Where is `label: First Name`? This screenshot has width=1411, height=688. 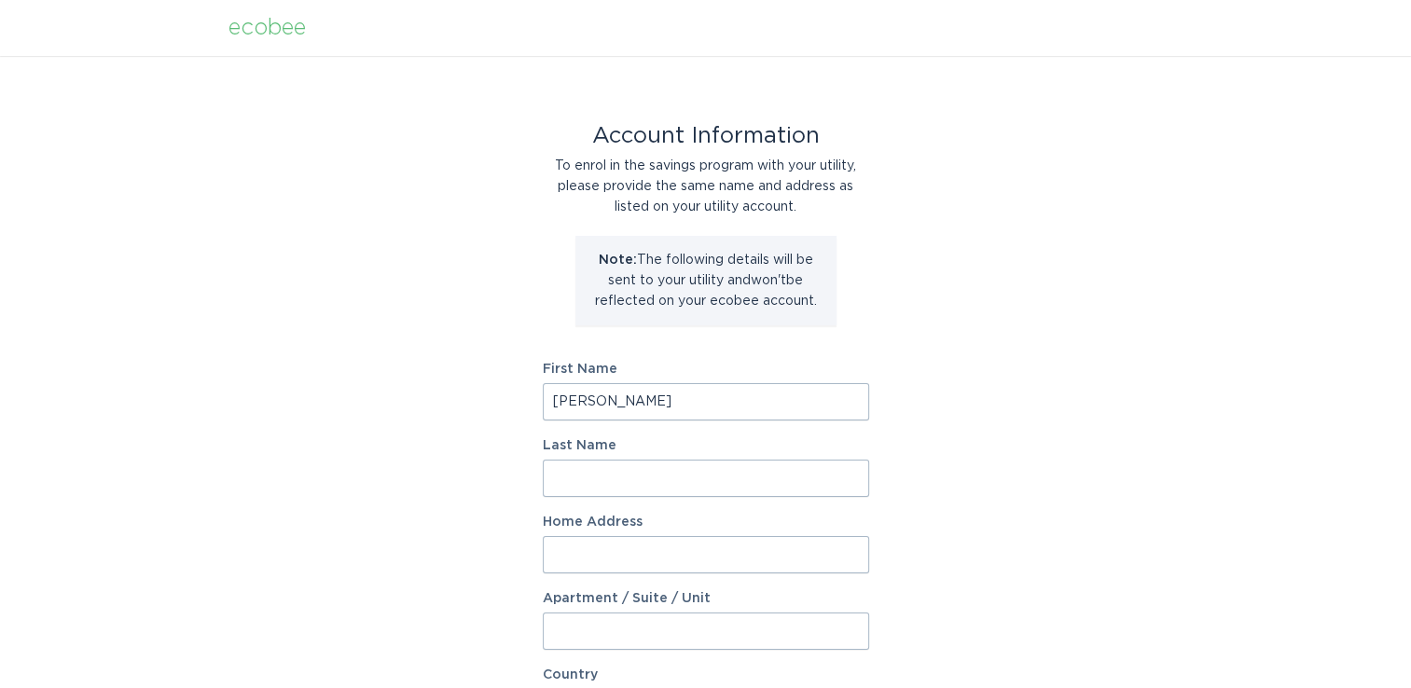 label: First Name is located at coordinates (706, 369).